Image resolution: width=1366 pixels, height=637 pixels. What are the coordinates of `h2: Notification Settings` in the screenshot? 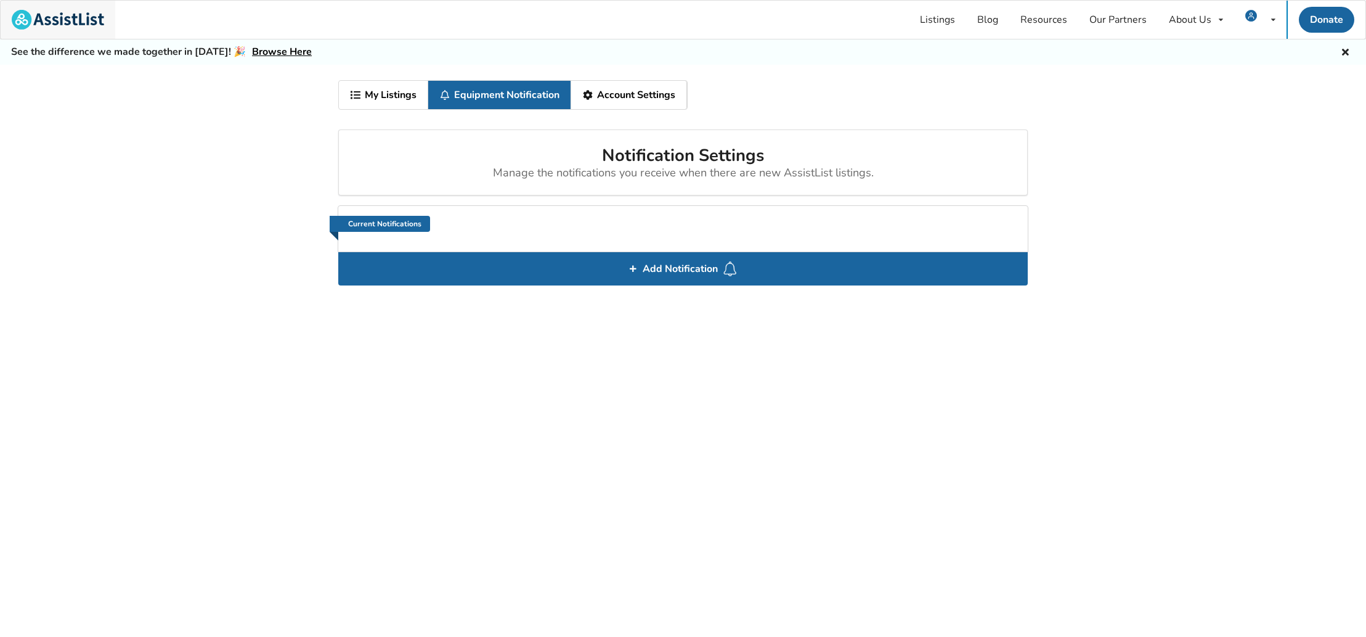 It's located at (683, 162).